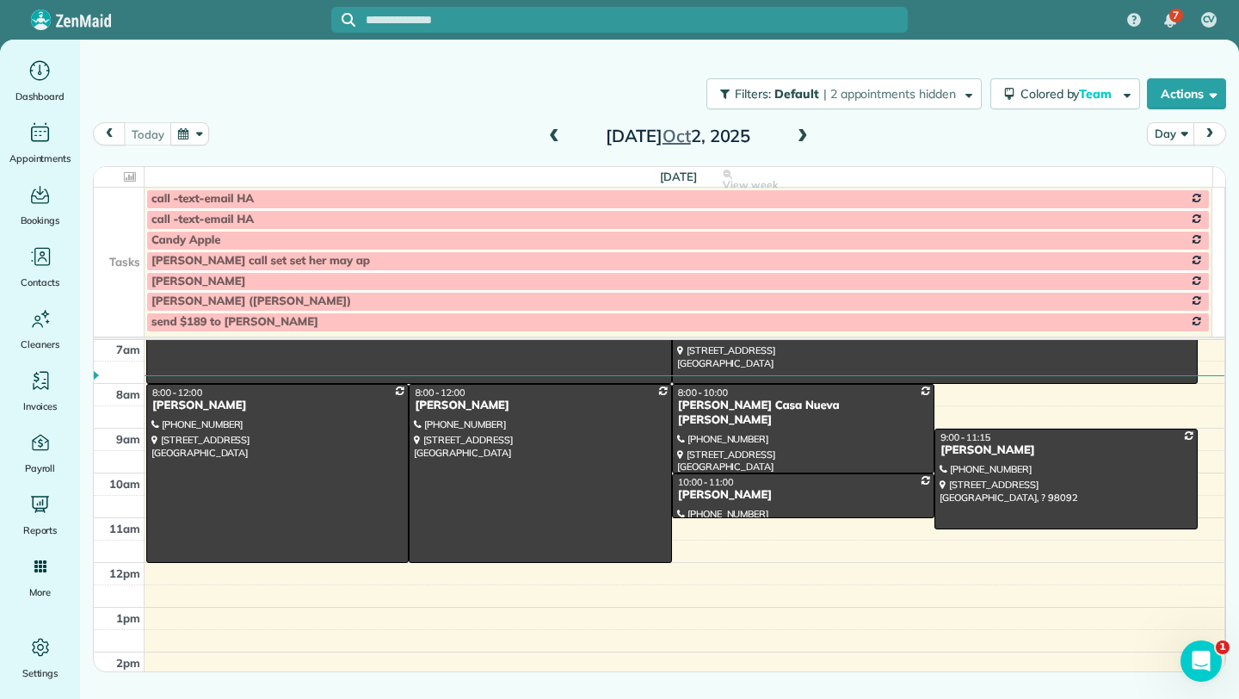 The image size is (1239, 699). Describe the element at coordinates (40, 81) in the screenshot. I see `a: Dashboard` at that location.